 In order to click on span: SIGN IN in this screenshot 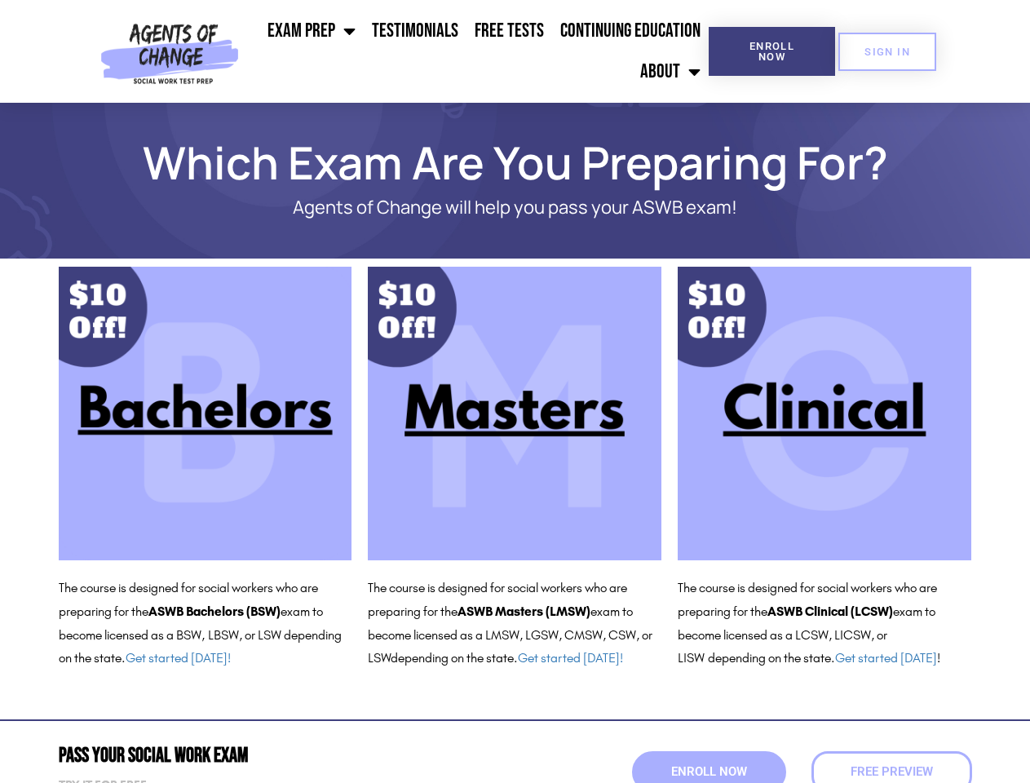, I will do `click(887, 51)`.